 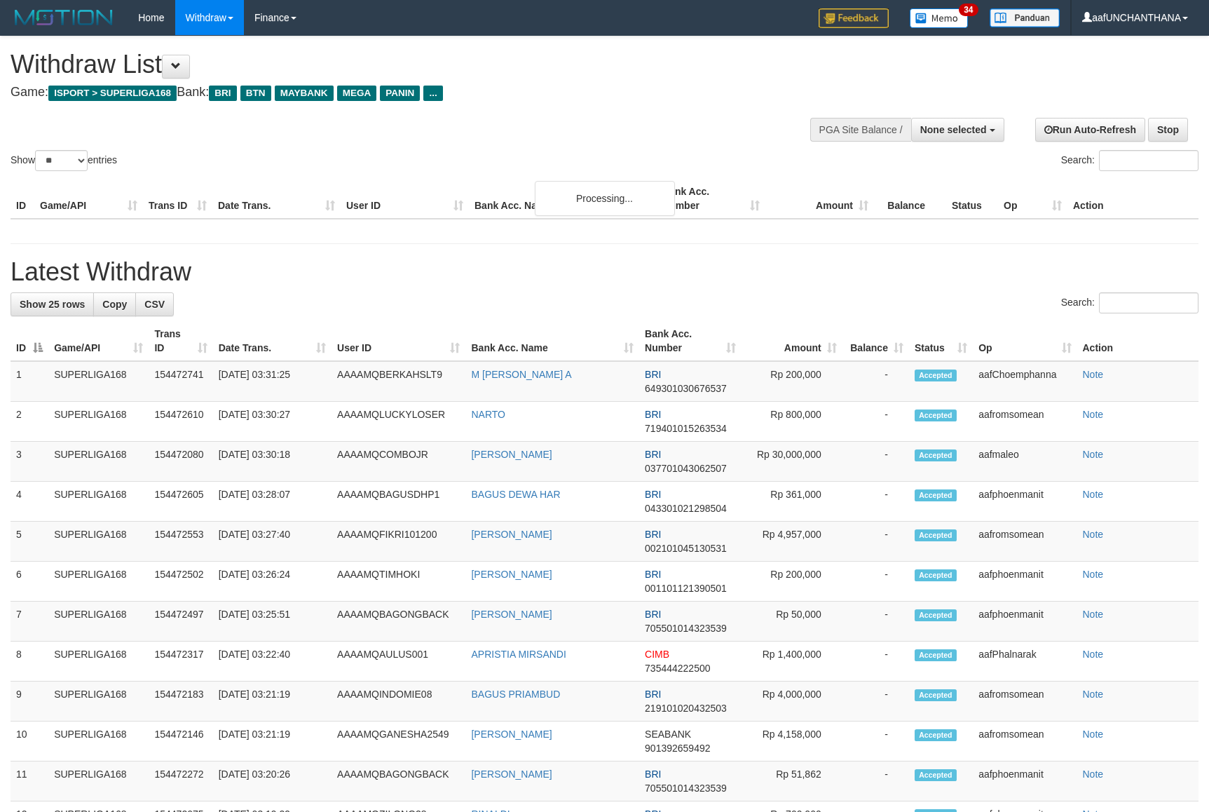 What do you see at coordinates (711, 198) in the screenshot?
I see `th: Bank Acc. Number` at bounding box center [711, 198].